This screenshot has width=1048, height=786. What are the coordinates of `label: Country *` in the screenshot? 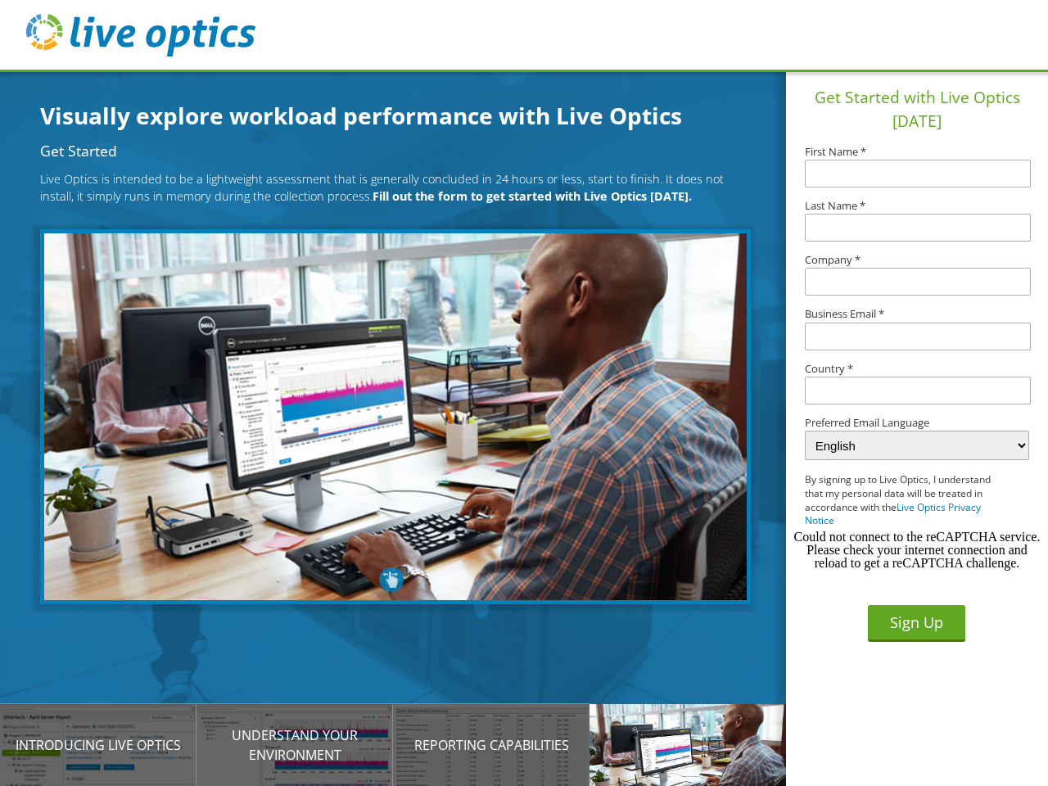 It's located at (917, 368).